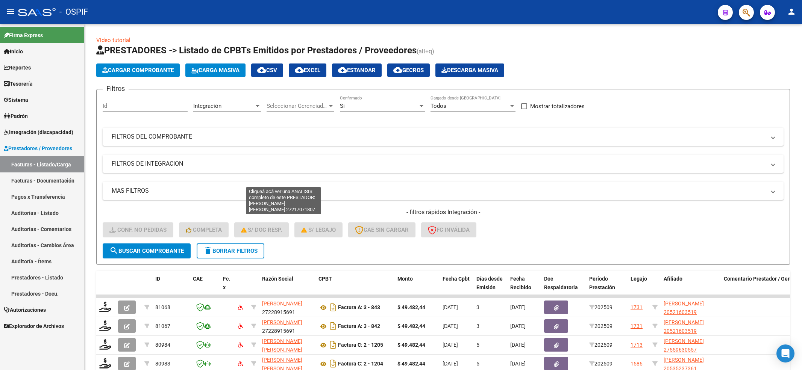  What do you see at coordinates (691, 288) in the screenshot?
I see `datatable-header-cell: Afiliado` at bounding box center [691, 288].